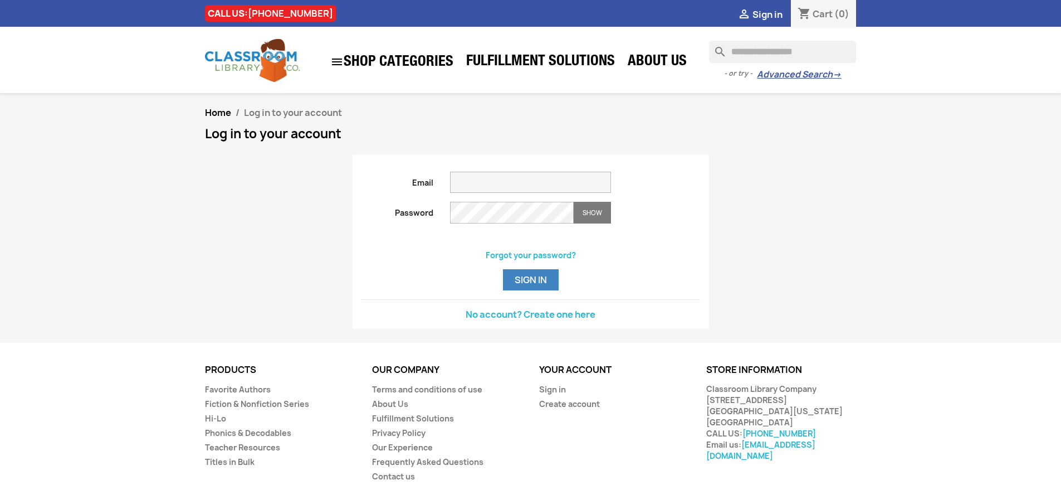  Describe the element at coordinates (823, 14) in the screenshot. I see `span: Cart` at that location.